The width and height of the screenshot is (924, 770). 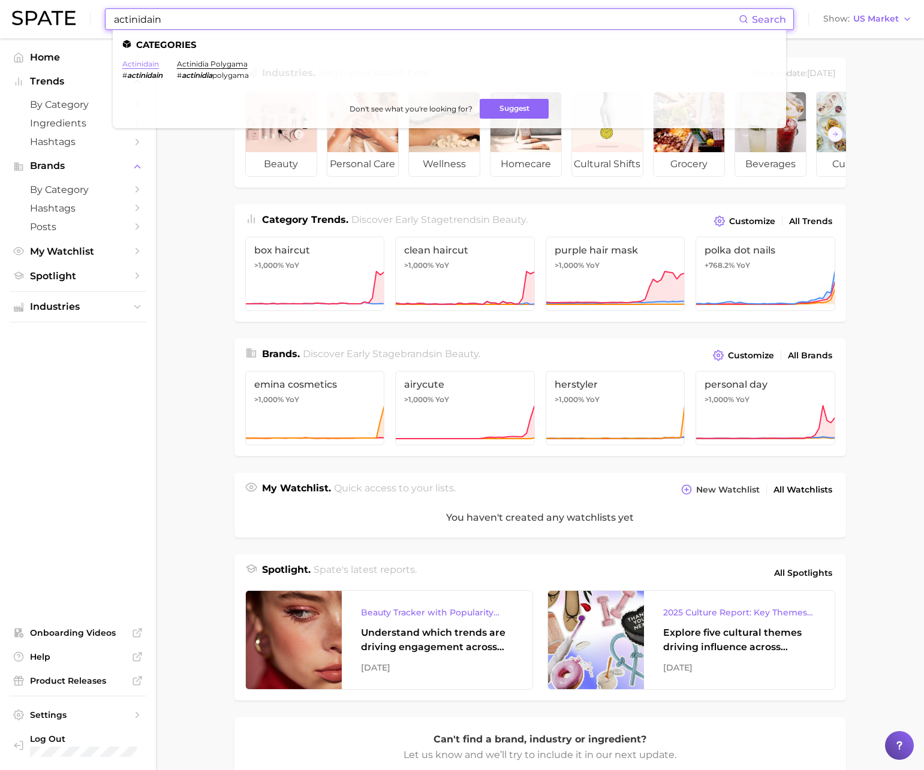 I want to click on span: Onboarding Videos, so click(x=78, y=633).